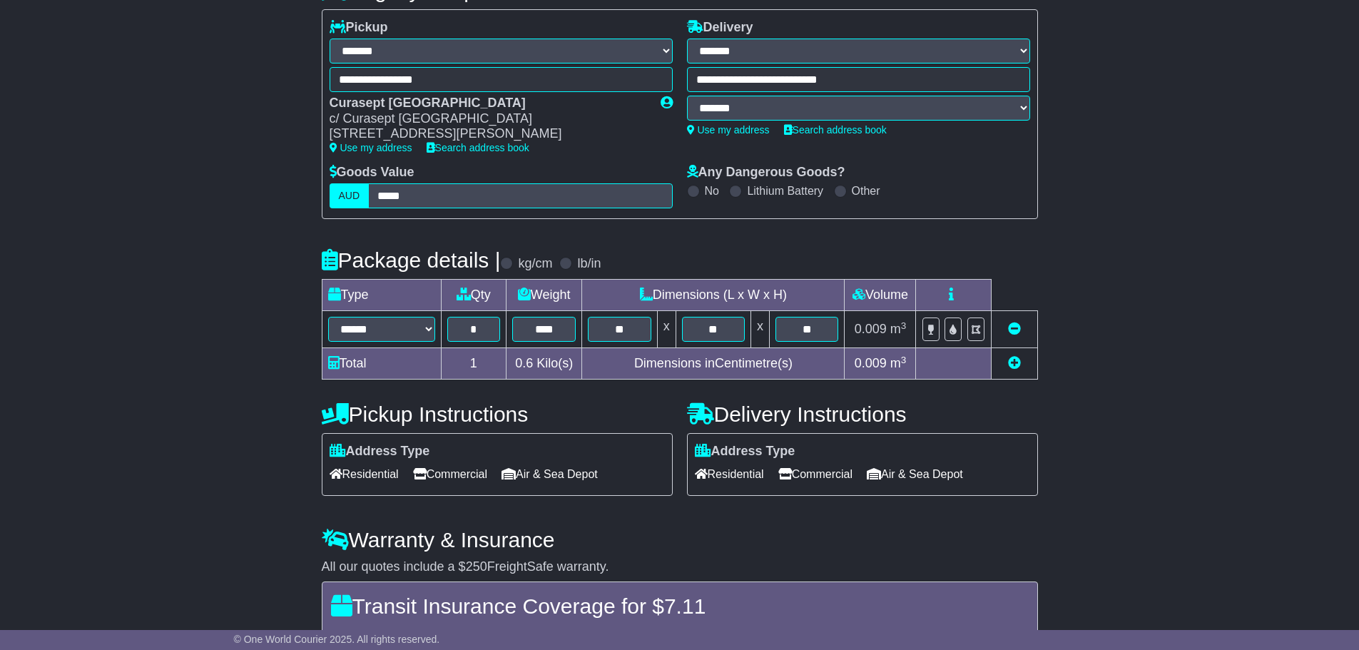 This screenshot has height=650, width=1359. Describe the element at coordinates (474, 364) in the screenshot. I see `td: 1` at that location.